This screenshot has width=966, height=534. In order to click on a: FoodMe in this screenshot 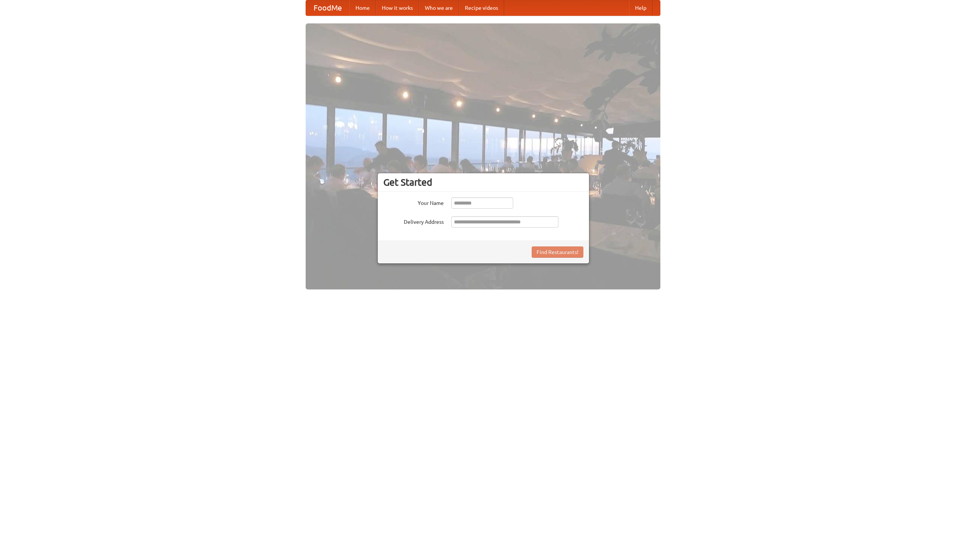, I will do `click(328, 8)`.